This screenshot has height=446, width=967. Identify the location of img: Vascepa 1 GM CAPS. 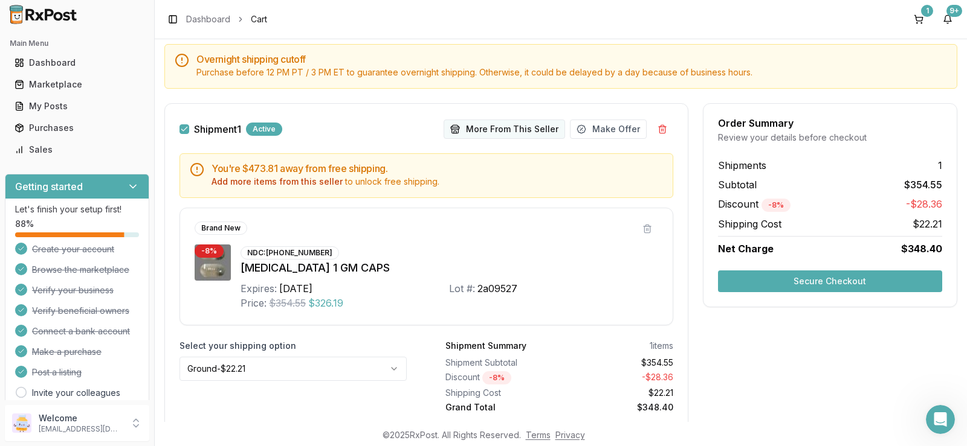
(213, 263).